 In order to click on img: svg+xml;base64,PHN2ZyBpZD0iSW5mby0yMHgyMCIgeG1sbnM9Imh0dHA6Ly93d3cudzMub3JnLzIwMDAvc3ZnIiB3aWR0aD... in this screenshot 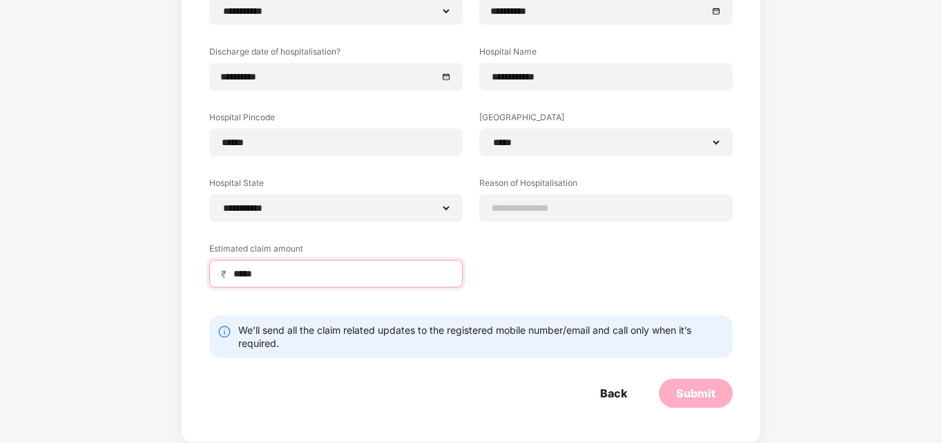, I will do `click(225, 332)`.